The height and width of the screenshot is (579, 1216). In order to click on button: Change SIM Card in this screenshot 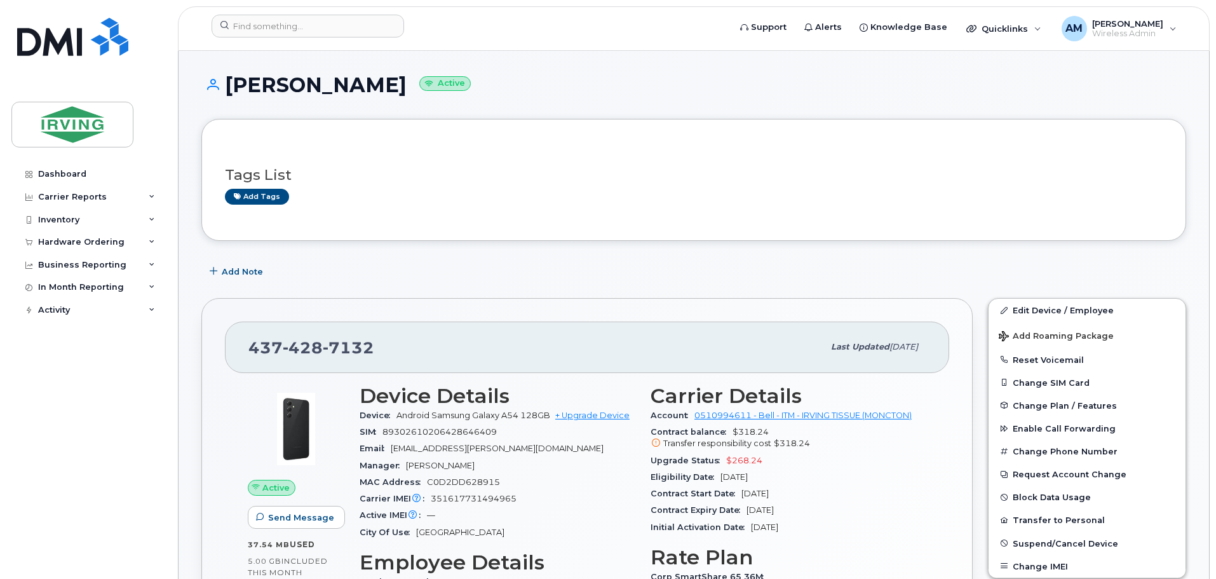, I will do `click(1087, 383)`.